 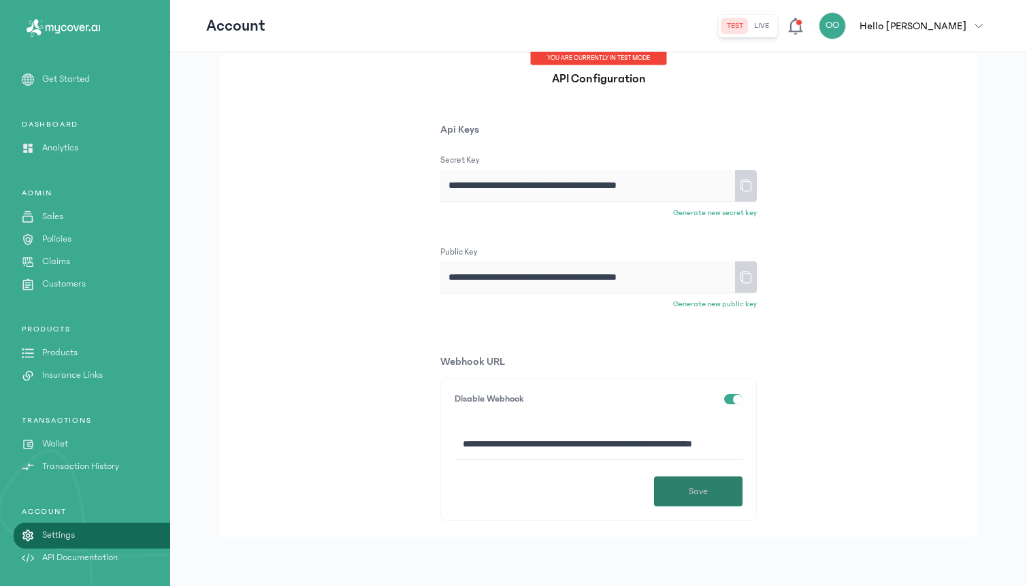 I want to click on p: Get Started, so click(x=66, y=79).